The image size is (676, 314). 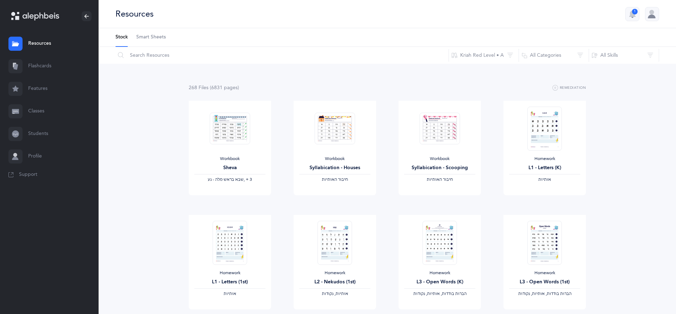 I want to click on span: Support, so click(x=28, y=175).